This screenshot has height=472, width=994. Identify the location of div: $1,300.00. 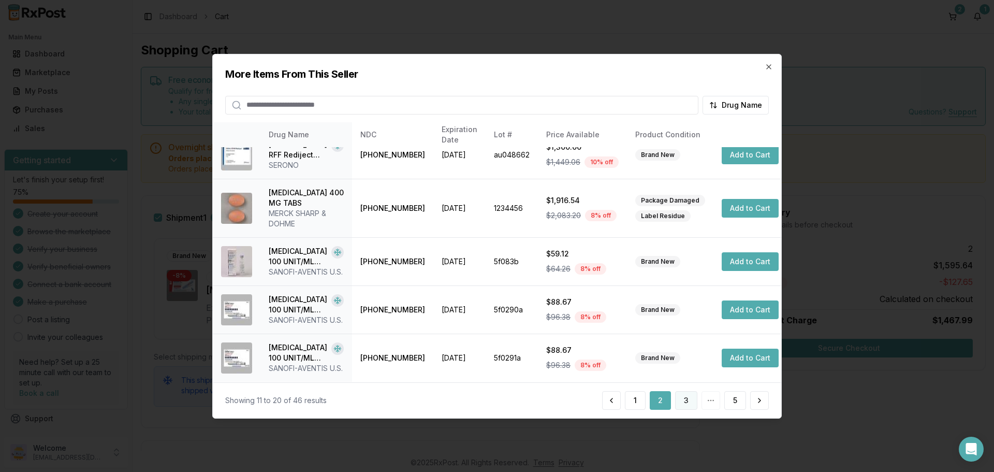
(583, 147).